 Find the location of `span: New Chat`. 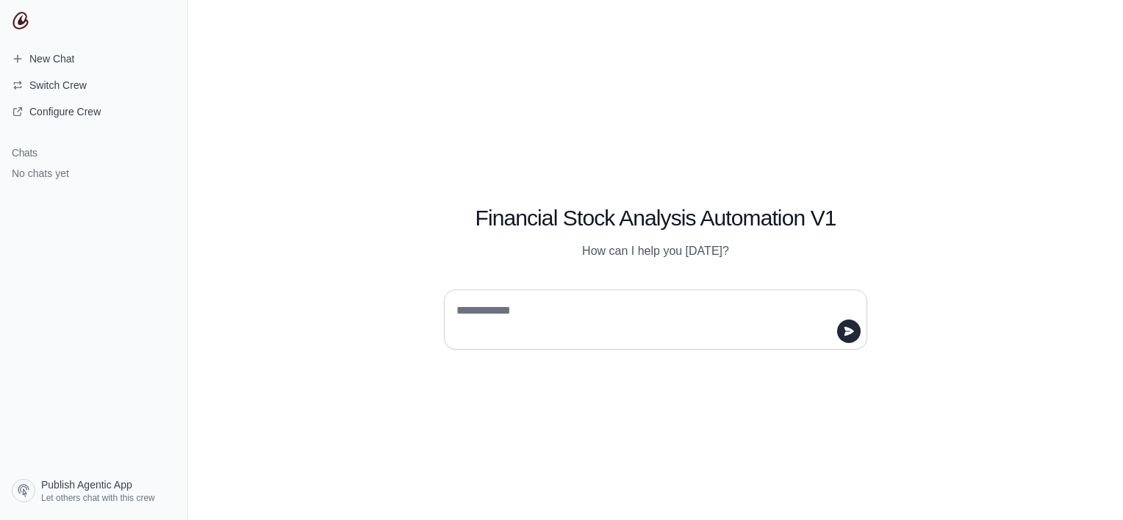

span: New Chat is located at coordinates (51, 59).